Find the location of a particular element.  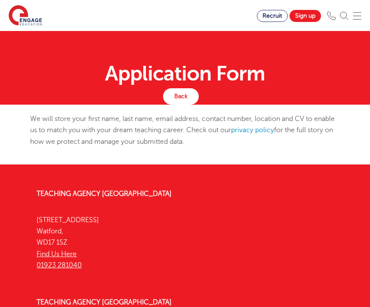

a: Back is located at coordinates (181, 96).